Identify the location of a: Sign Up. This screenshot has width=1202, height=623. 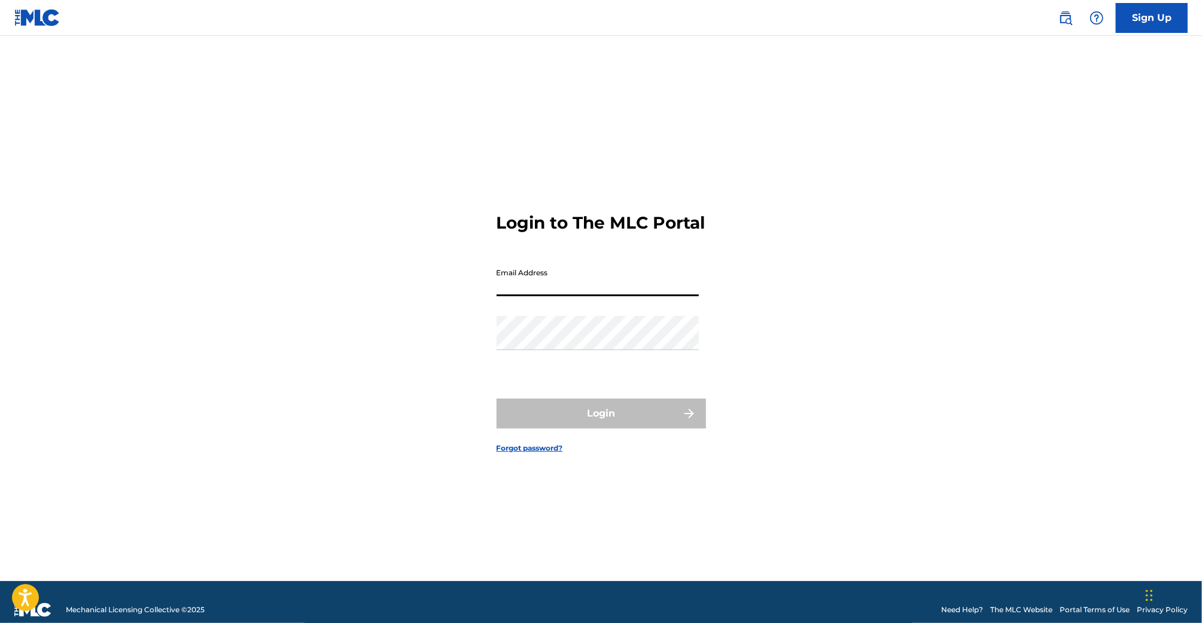
(1152, 18).